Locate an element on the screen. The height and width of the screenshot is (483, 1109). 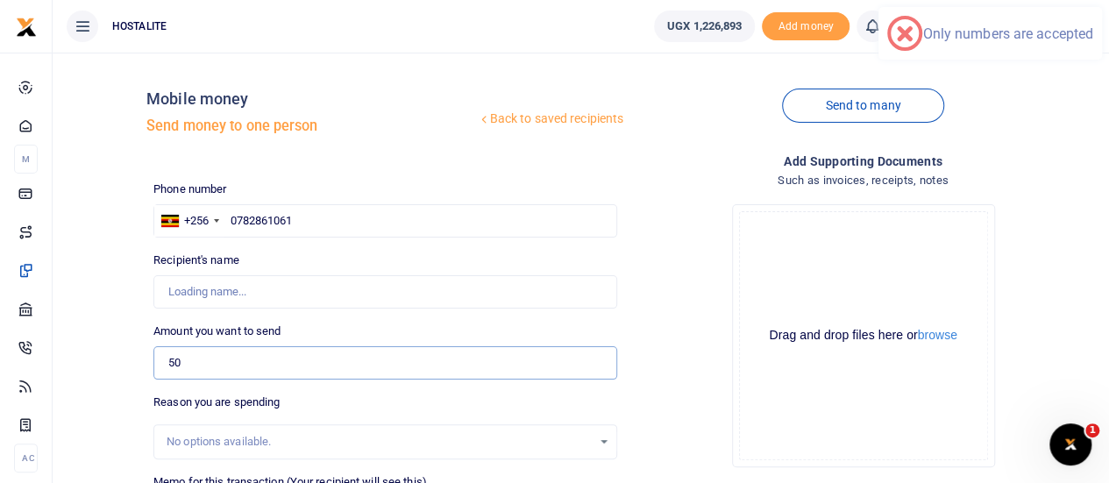
a: logo-small logo-large logo-large is located at coordinates (26, 25).